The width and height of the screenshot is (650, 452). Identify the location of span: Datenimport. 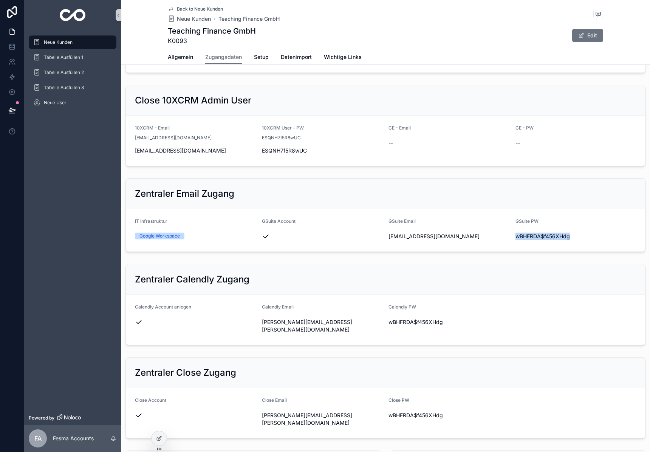
(296, 57).